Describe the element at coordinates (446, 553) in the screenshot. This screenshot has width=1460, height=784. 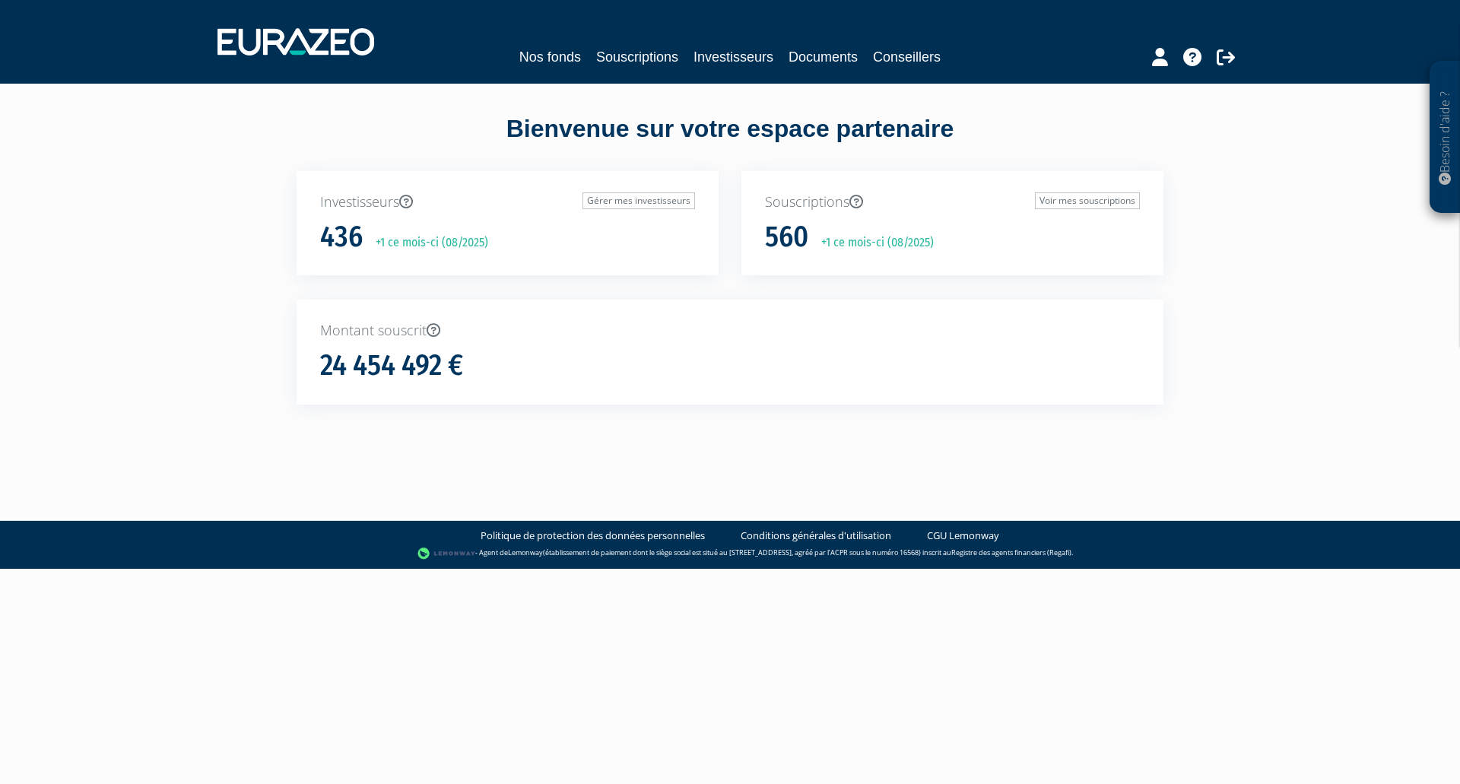
I see `img: logo-lemonway.png` at that location.